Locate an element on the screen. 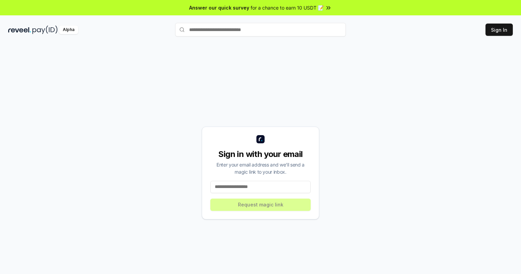 The height and width of the screenshot is (274, 521). img: reveel_dark is located at coordinates (19, 30).